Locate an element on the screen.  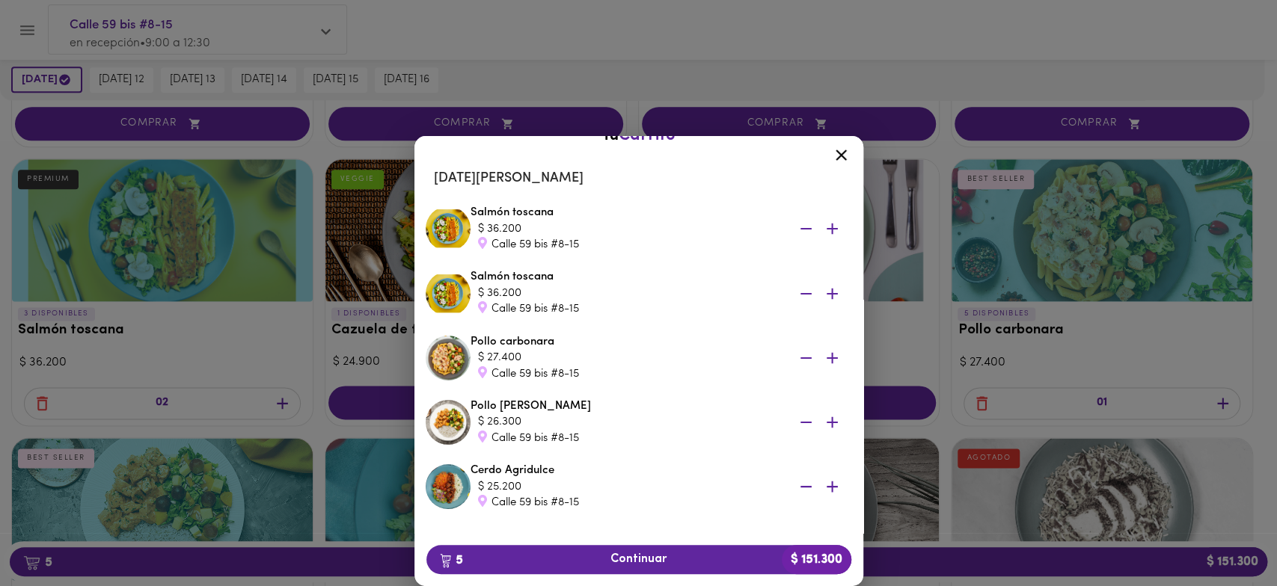
img: Pollo carbonara is located at coordinates (448, 358).